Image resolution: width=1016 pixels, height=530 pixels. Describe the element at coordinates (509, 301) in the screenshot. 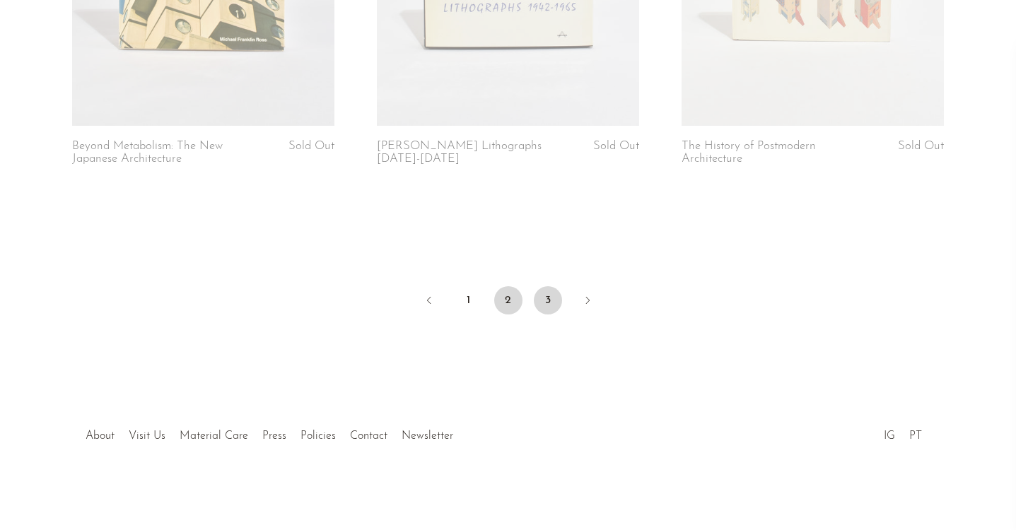

I see `span: 2` at that location.